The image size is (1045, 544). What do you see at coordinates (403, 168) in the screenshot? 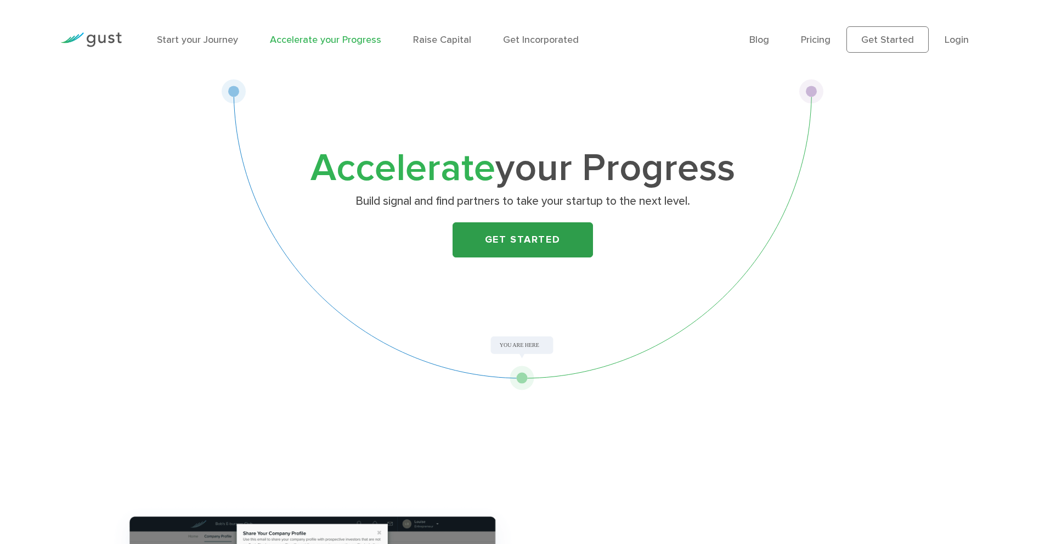
I see `span: Accelerate` at bounding box center [403, 168].